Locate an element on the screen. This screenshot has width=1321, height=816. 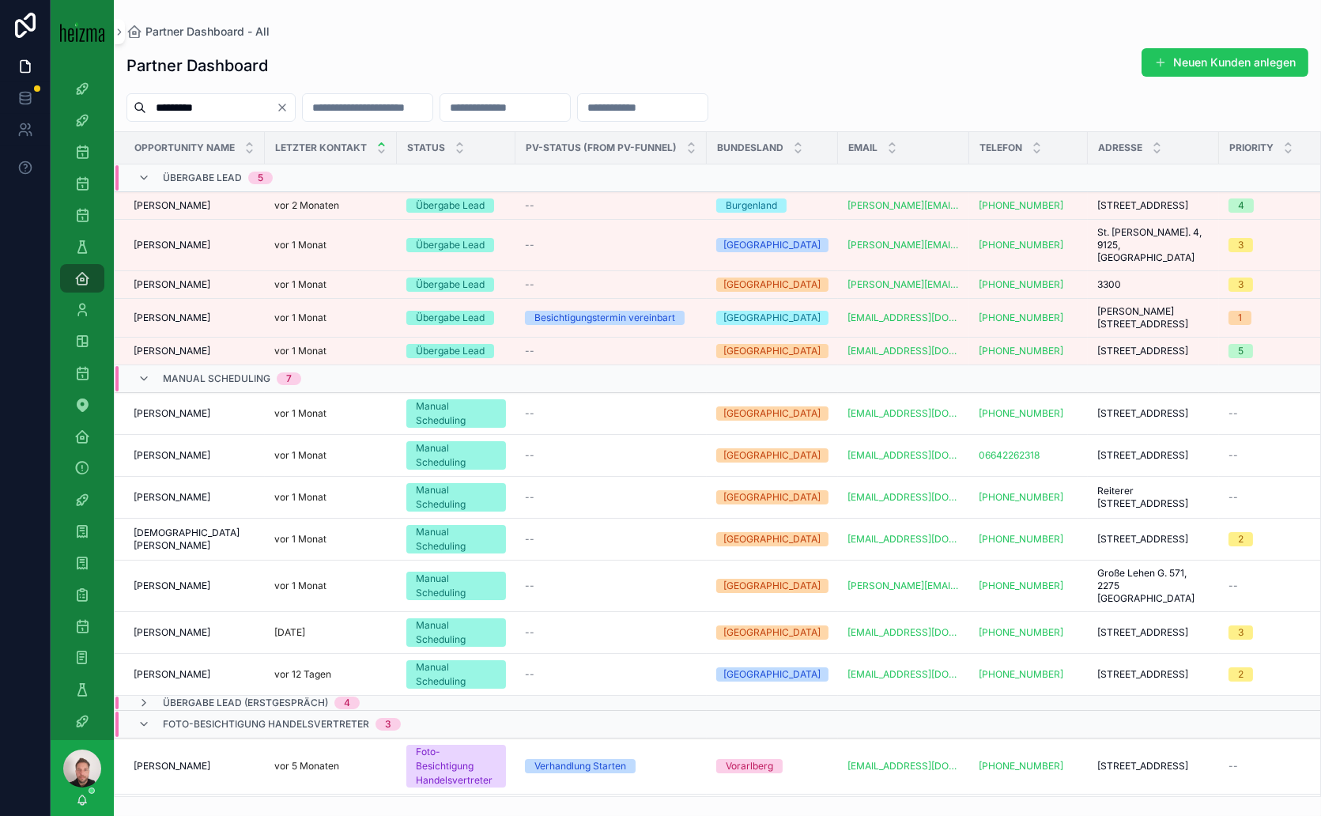
span: Status is located at coordinates (426, 148).